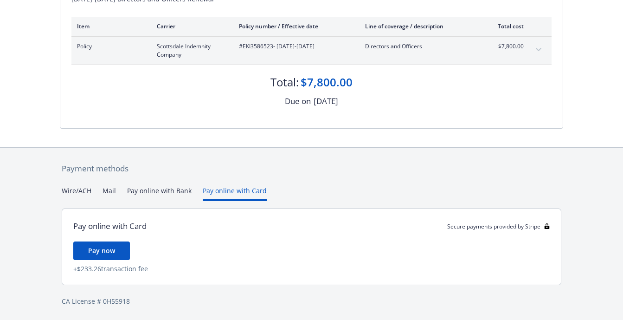 The height and width of the screenshot is (320, 623). I want to click on span: Scottsdale Indemnity Company, so click(190, 51).